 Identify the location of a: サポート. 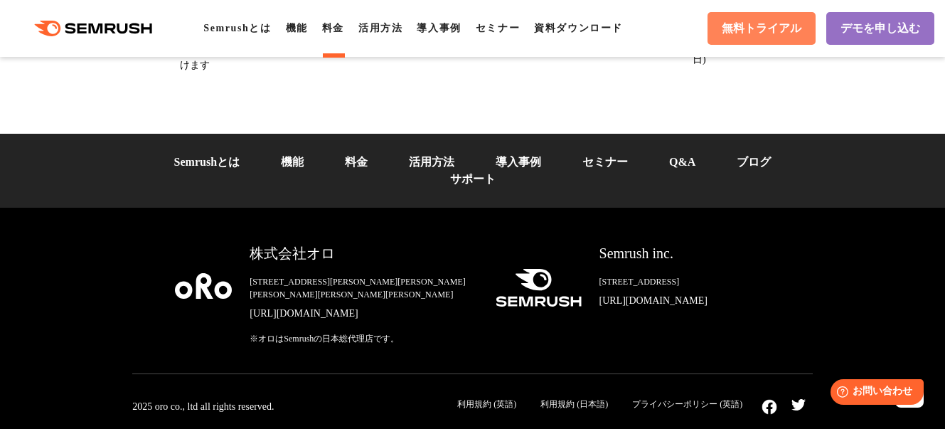
(473, 179).